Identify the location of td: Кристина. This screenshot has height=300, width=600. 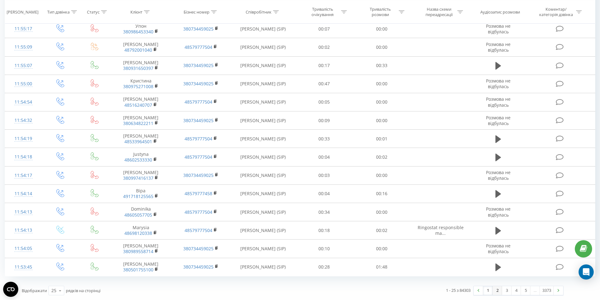
(141, 84).